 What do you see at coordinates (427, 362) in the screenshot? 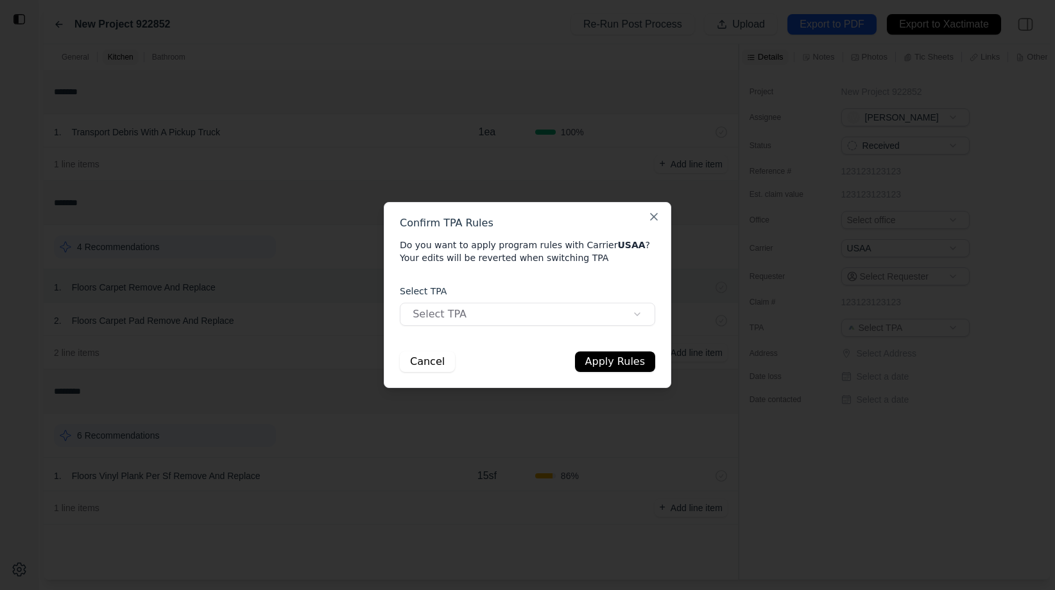
I see `button: Cancel` at bounding box center [427, 362].